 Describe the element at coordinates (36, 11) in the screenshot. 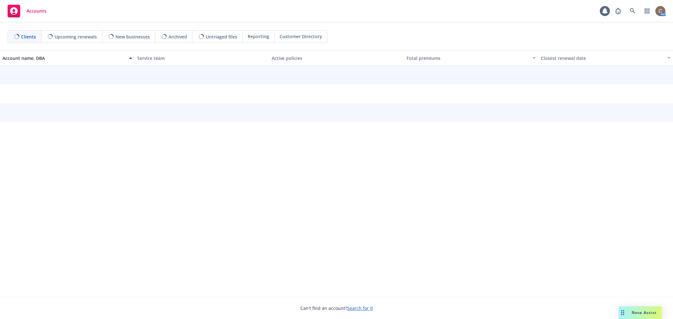

I see `span: Accounts` at that location.